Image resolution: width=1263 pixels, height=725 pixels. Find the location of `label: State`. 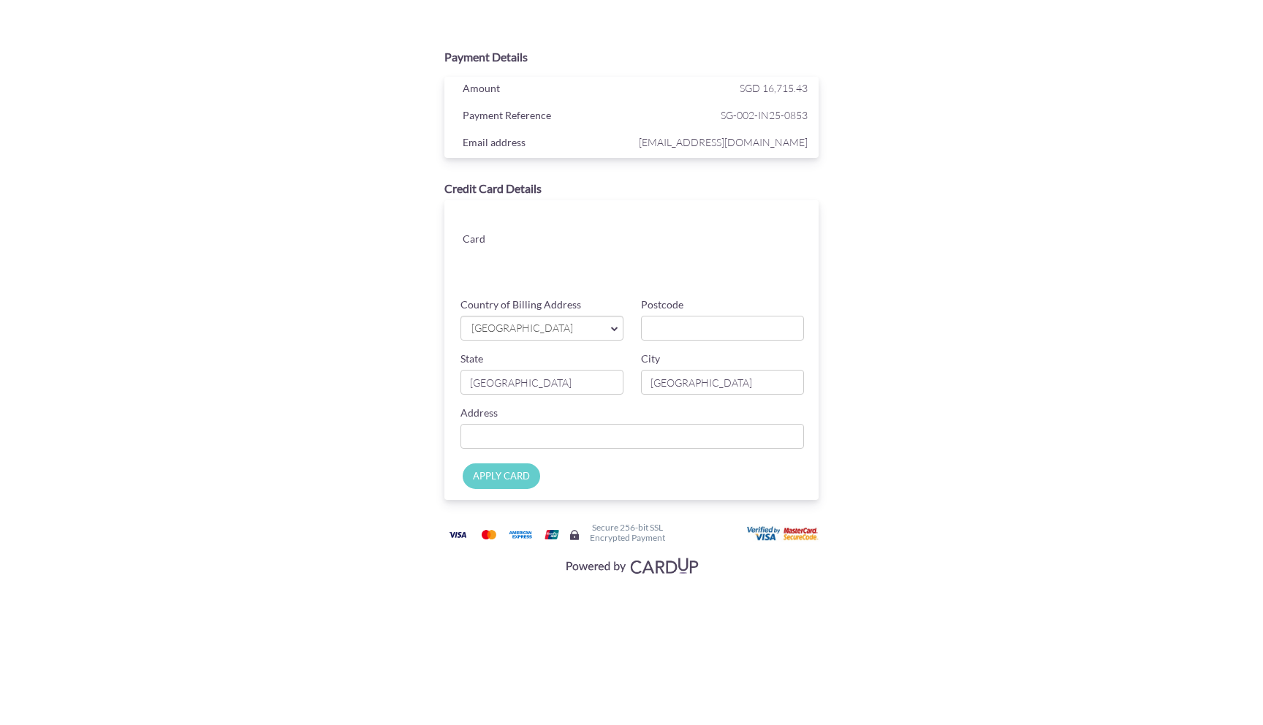

label: State is located at coordinates (471, 359).